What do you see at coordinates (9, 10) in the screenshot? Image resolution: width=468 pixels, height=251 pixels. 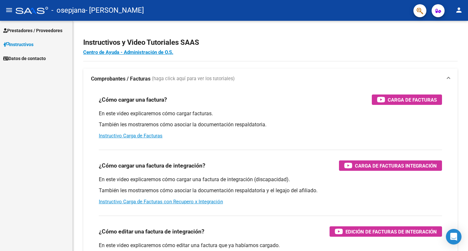 I see `mat-icon: menu` at bounding box center [9, 10].